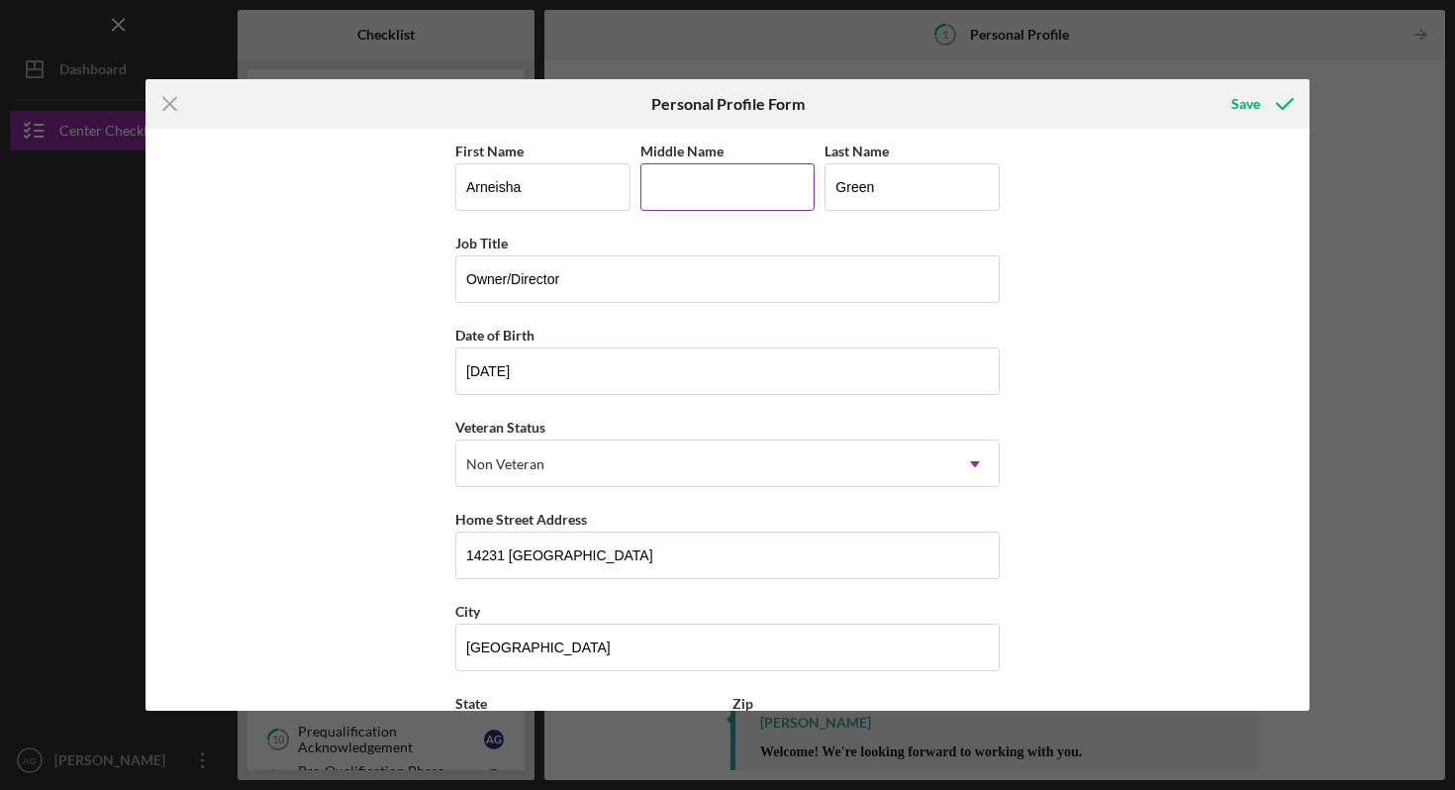  What do you see at coordinates (728, 104) in the screenshot?
I see `h6: Personal Profile Form` at bounding box center [728, 104].